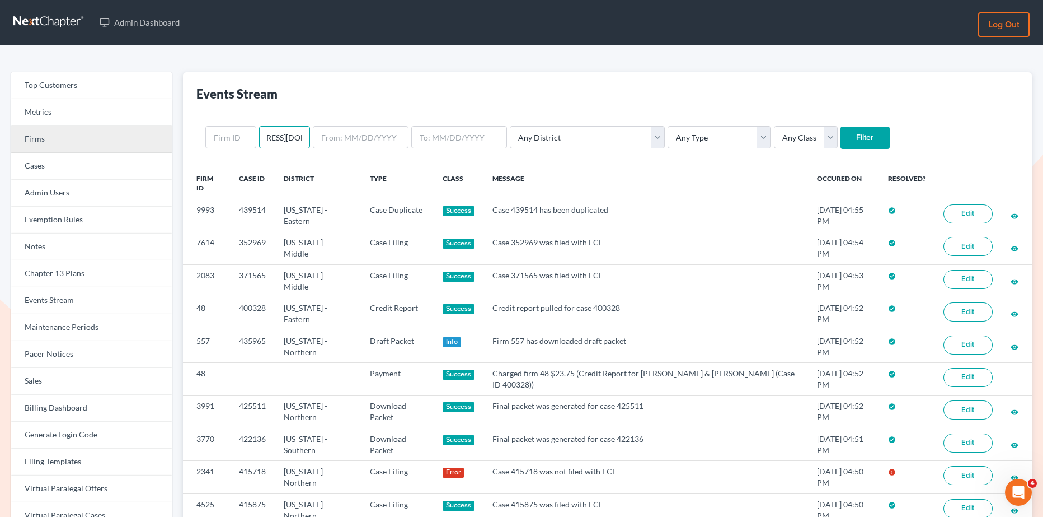 This screenshot has height=517, width=1043. What do you see at coordinates (139, 22) in the screenshot?
I see `a: Admin Dashboard` at bounding box center [139, 22].